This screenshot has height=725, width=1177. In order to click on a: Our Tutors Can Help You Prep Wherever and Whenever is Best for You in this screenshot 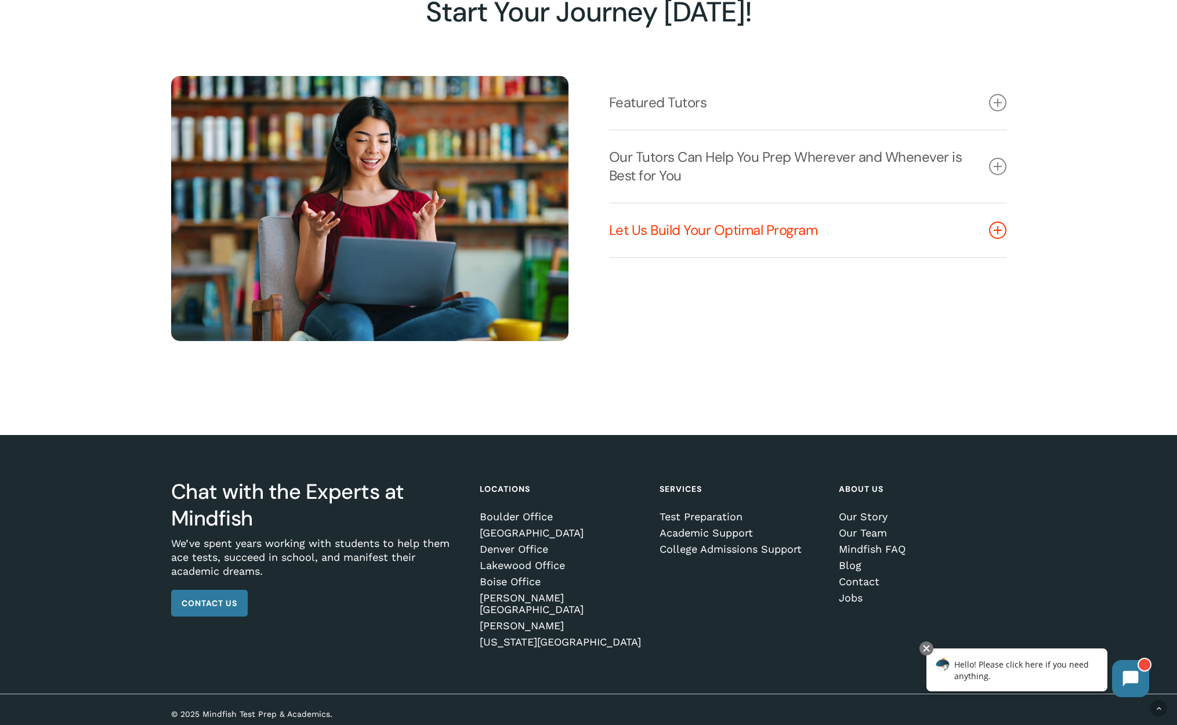, I will do `click(808, 167)`.